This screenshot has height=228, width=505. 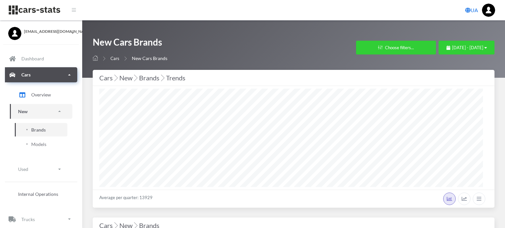 What do you see at coordinates (41, 95) in the screenshot?
I see `span: Overview` at bounding box center [41, 95].